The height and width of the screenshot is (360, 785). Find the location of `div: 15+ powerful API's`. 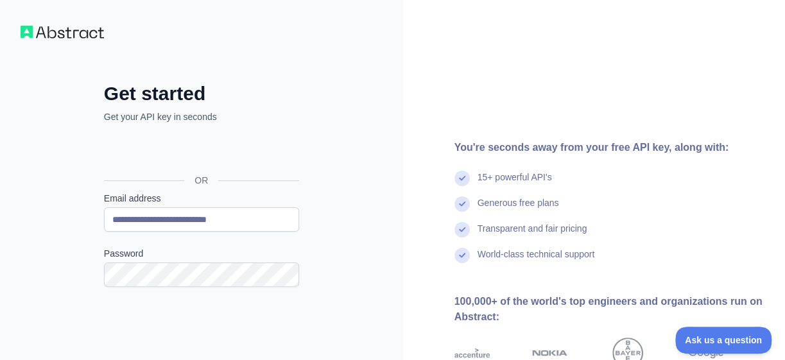

div: 15+ powerful API's is located at coordinates (515, 183).